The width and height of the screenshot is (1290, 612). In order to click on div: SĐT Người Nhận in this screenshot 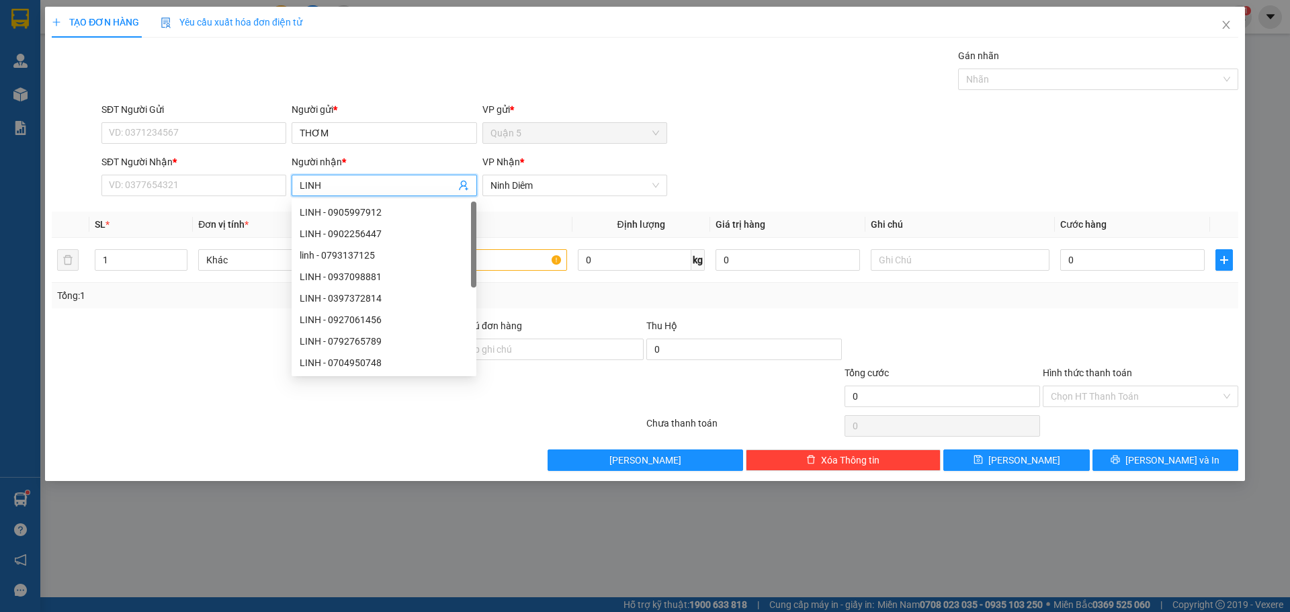, I will do `click(193, 162)`.